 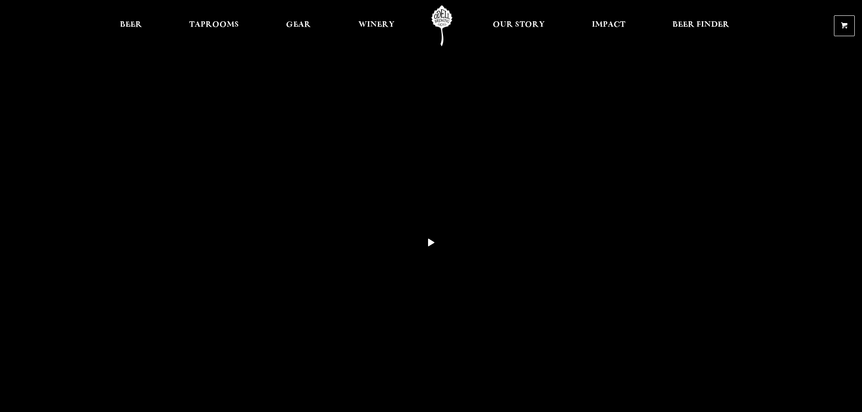 I want to click on a: Our Story, so click(x=519, y=26).